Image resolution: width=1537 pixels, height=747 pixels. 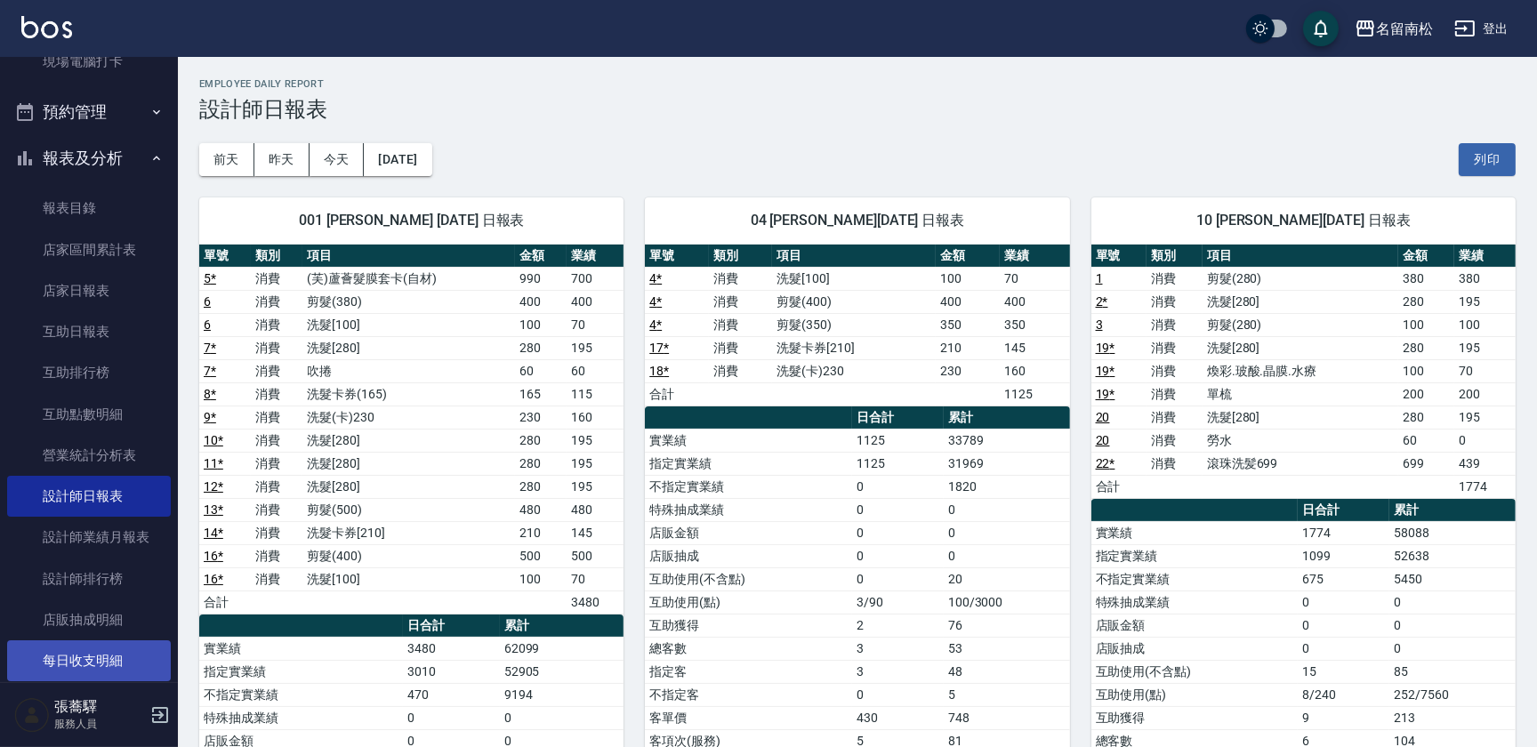 I want to click on button: 昨天, so click(x=282, y=159).